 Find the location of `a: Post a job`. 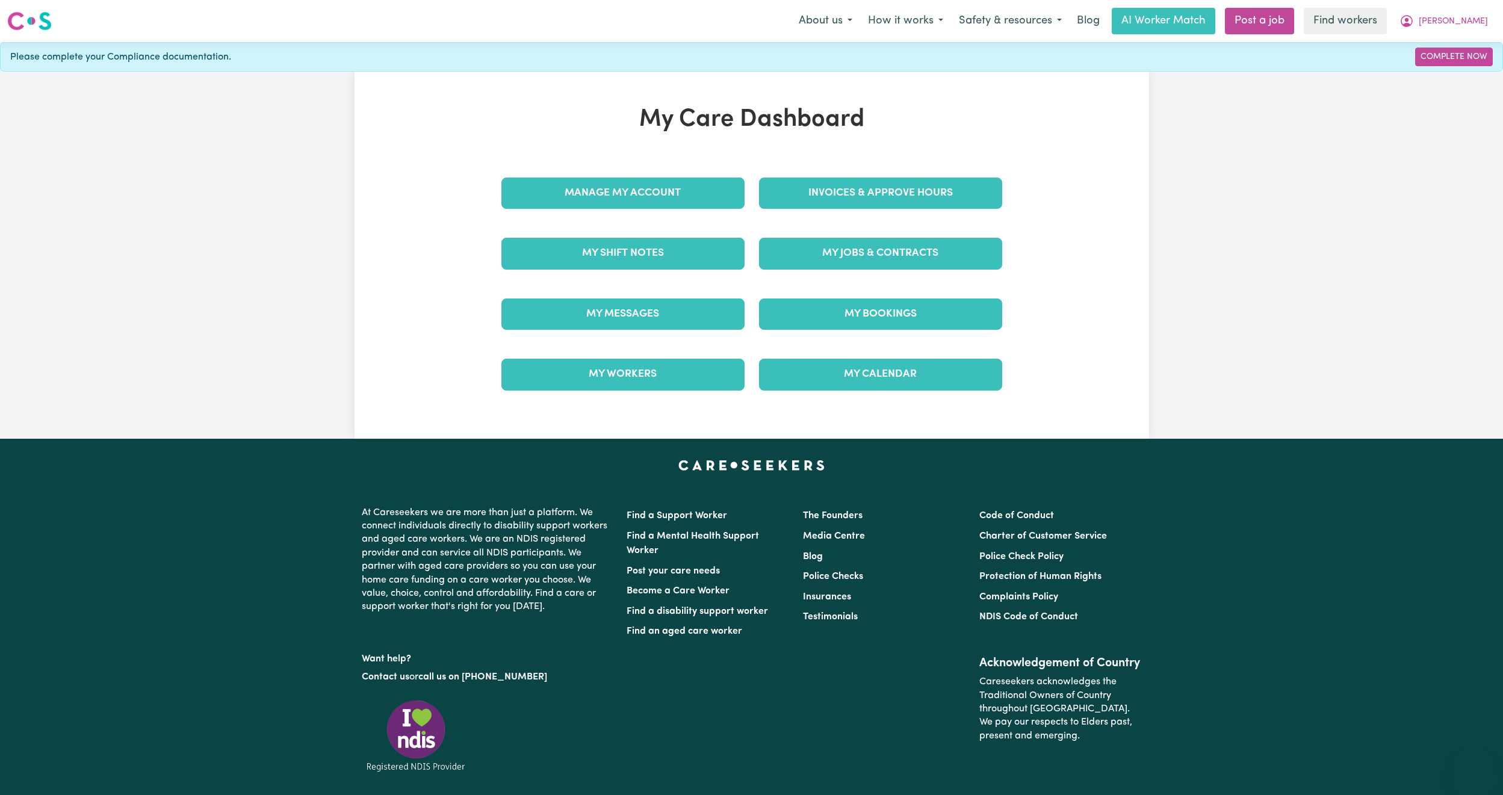

a: Post a job is located at coordinates (1259, 21).